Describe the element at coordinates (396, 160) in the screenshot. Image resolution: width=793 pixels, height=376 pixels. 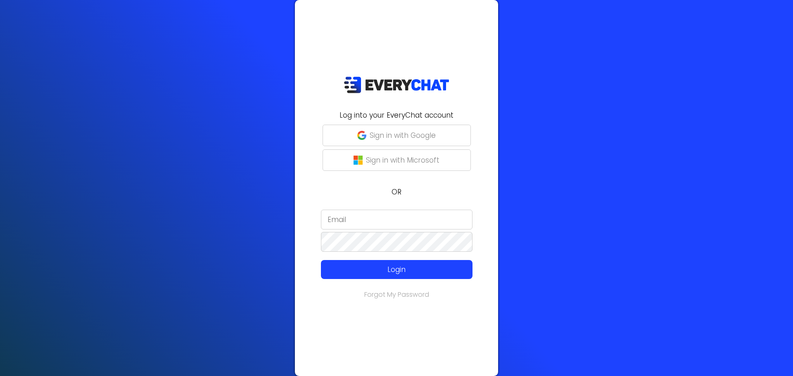
I see `button: Sign in with Microsoft` at that location.